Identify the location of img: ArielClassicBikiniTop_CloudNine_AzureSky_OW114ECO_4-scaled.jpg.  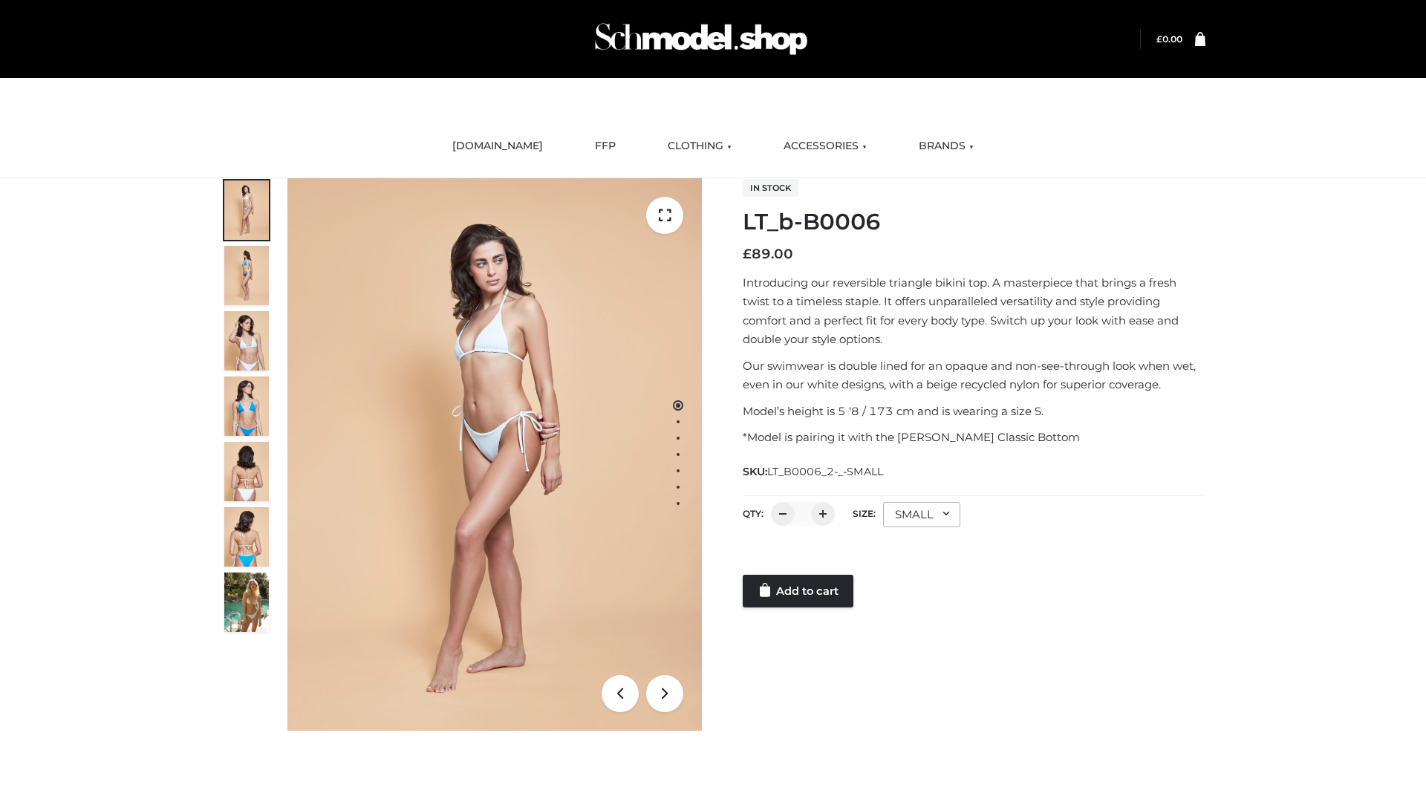
(247, 406).